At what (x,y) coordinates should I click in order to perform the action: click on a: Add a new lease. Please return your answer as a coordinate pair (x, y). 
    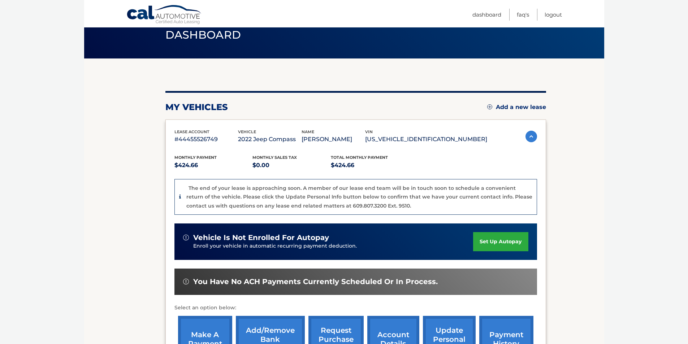
    Looking at the image, I should click on (517, 107).